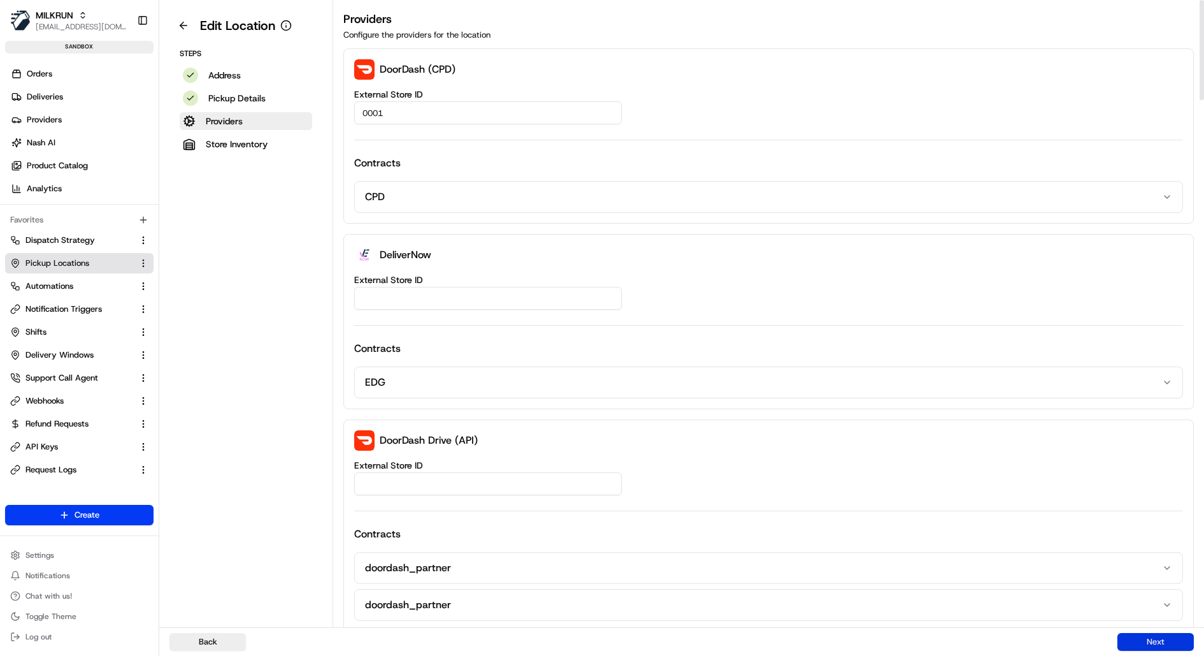 The image size is (1204, 656). Describe the element at coordinates (122, 88) in the screenshot. I see `input: Clear` at that location.